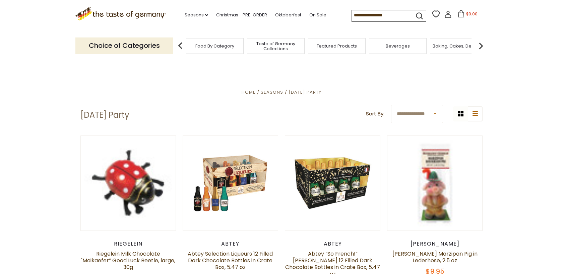  I want to click on label: Sort By:, so click(375, 114).